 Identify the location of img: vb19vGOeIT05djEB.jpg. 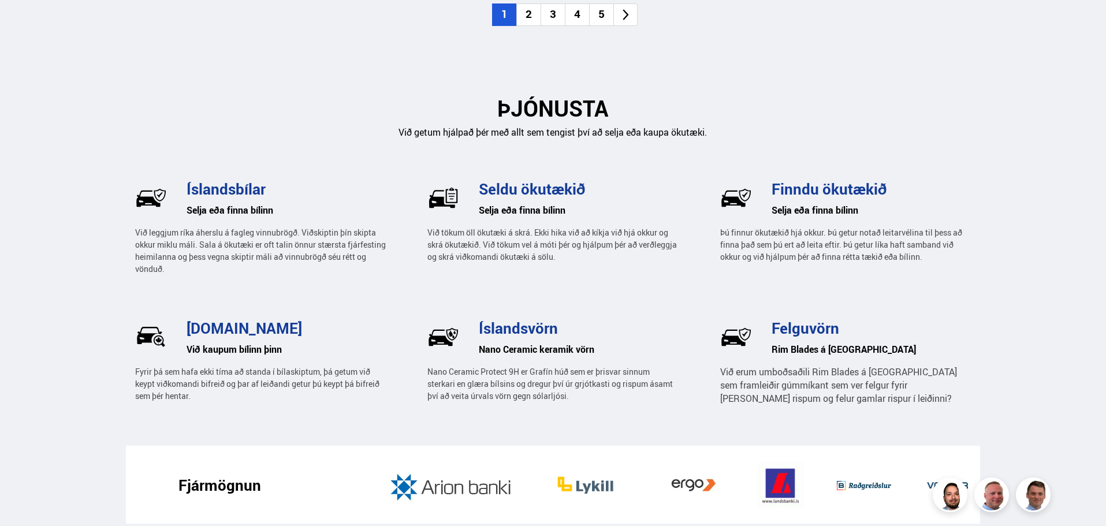
(694, 485).